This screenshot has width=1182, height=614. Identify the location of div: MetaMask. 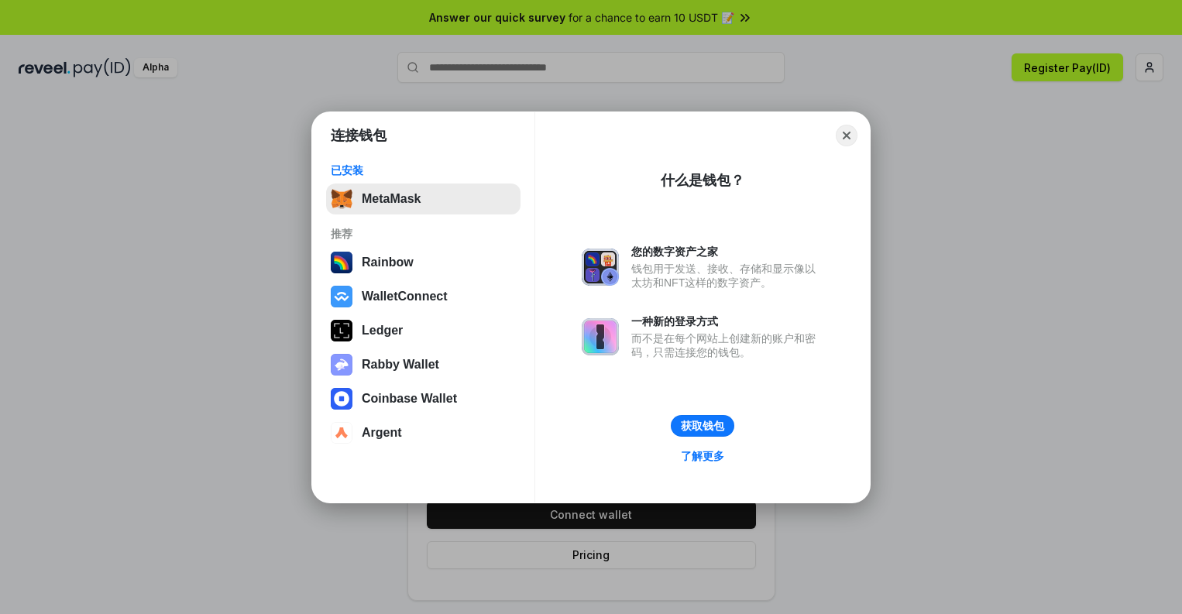
(391, 199).